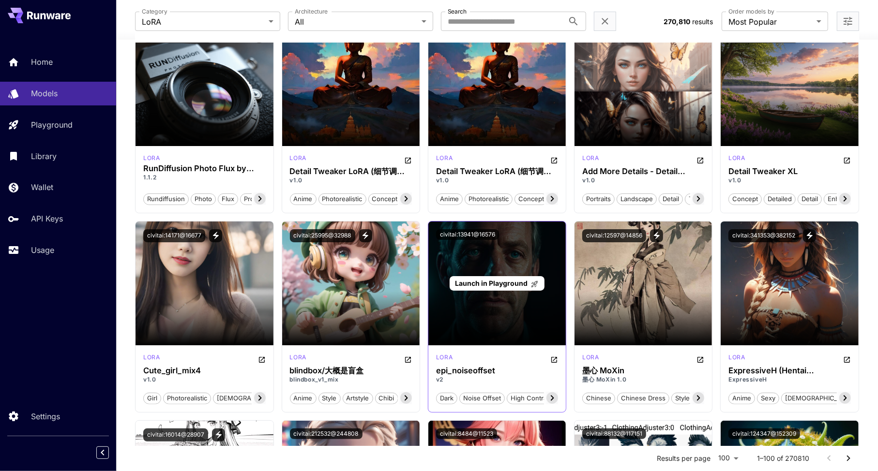  Describe the element at coordinates (636, 199) in the screenshot. I see `button: landscape` at that location.